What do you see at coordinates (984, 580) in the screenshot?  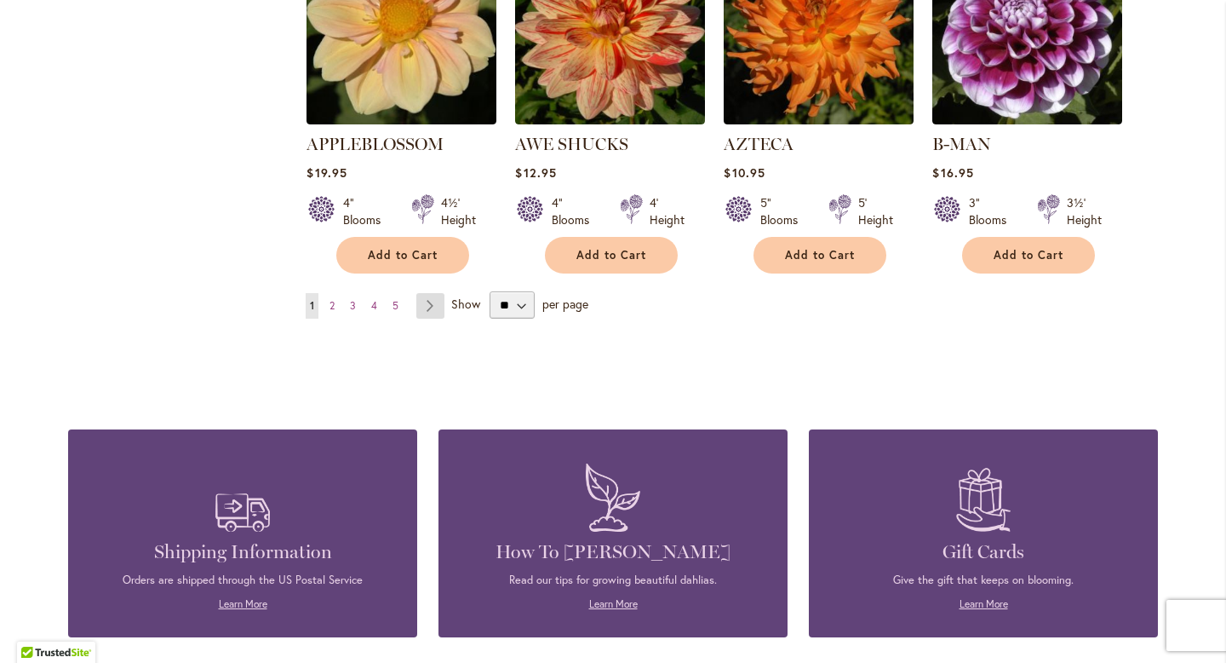 I see `p: Give the gift that keeps on blooming.` at bounding box center [984, 580].